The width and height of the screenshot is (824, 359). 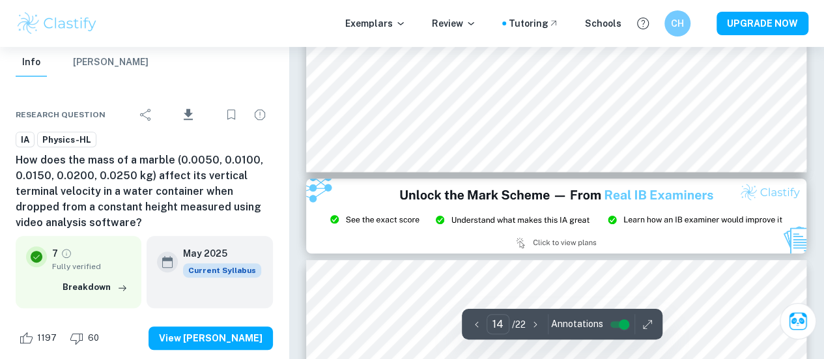 I want to click on p: Exemplars, so click(x=375, y=23).